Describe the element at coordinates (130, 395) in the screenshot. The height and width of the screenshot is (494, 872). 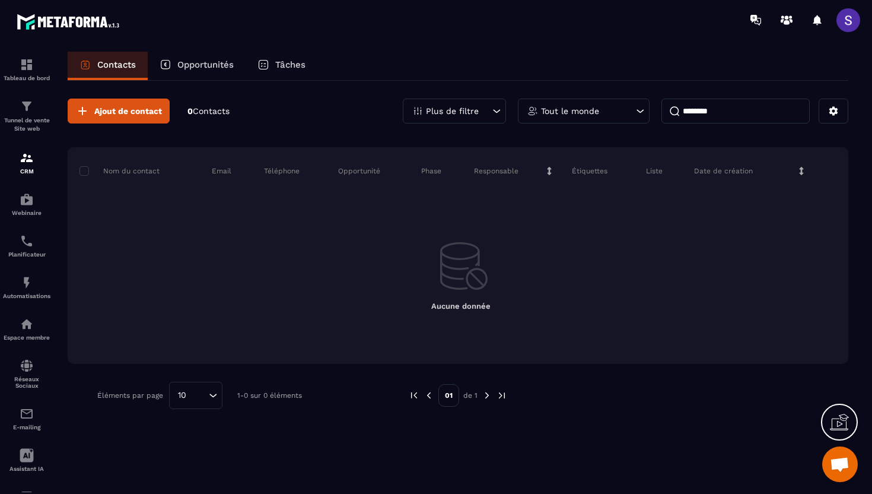
I see `p: Éléments par page` at that location.